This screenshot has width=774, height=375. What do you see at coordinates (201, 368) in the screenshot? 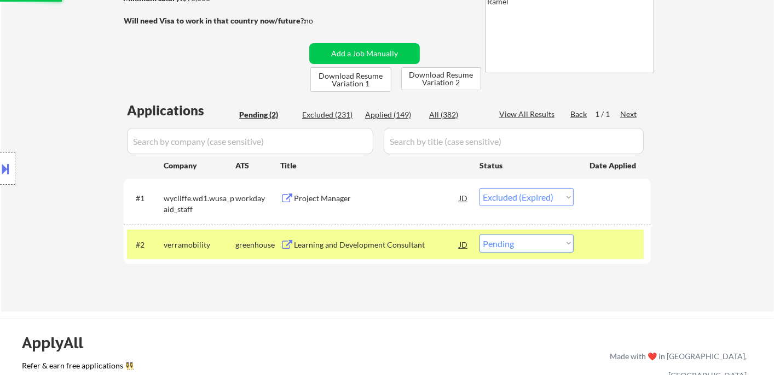
I see `a: Refer & earn free applications 👯‍♀️` at bounding box center [201, 368].